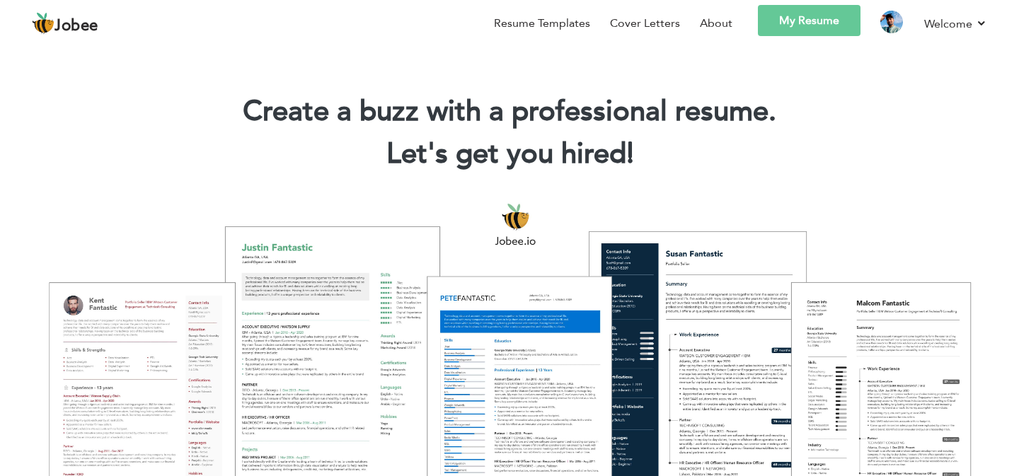 The width and height of the screenshot is (1019, 476). Describe the element at coordinates (645, 23) in the screenshot. I see `a: Cover Letters` at that location.